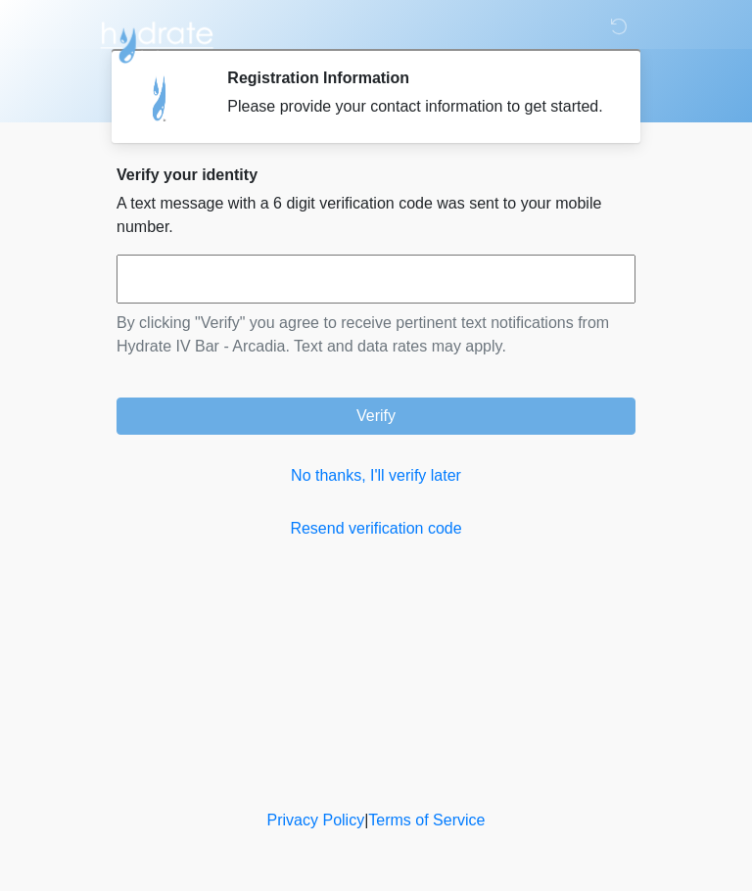 The height and width of the screenshot is (891, 752). What do you see at coordinates (316, 820) in the screenshot?
I see `a: Privacy Policy` at bounding box center [316, 820].